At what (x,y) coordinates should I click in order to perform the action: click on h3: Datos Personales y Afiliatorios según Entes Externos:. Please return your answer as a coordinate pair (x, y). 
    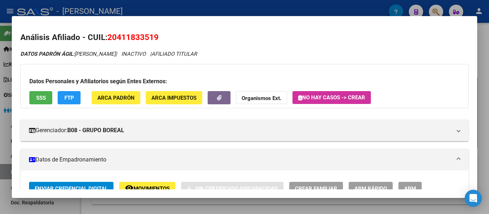
    Looking at the image, I should click on (244, 82).